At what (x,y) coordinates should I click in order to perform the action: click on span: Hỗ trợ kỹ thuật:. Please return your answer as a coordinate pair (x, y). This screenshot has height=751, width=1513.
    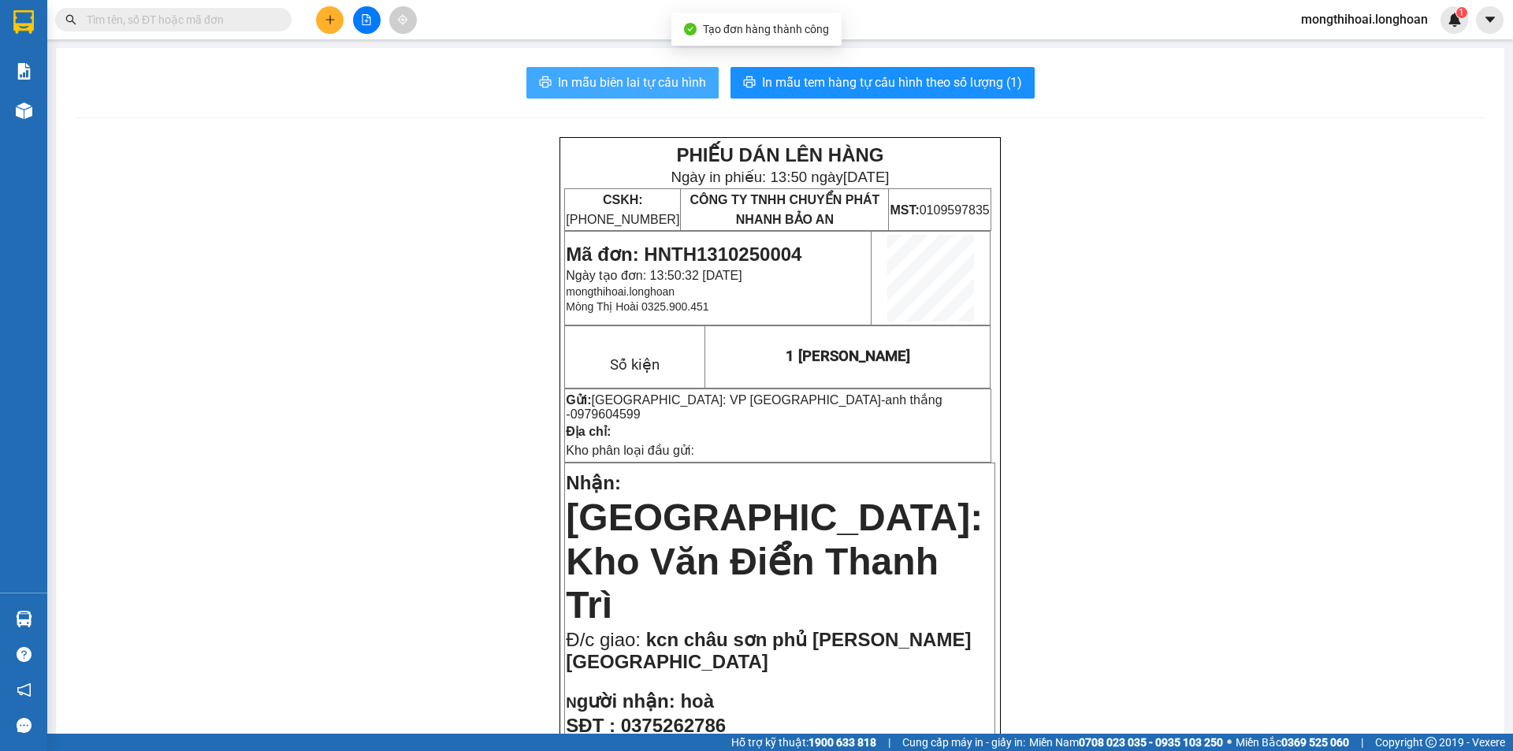
    Looking at the image, I should click on (804, 742).